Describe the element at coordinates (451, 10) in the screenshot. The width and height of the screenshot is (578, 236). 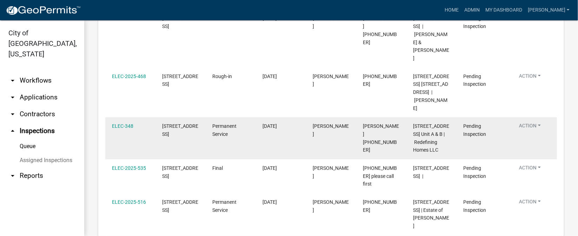
I see `a: Home` at that location.